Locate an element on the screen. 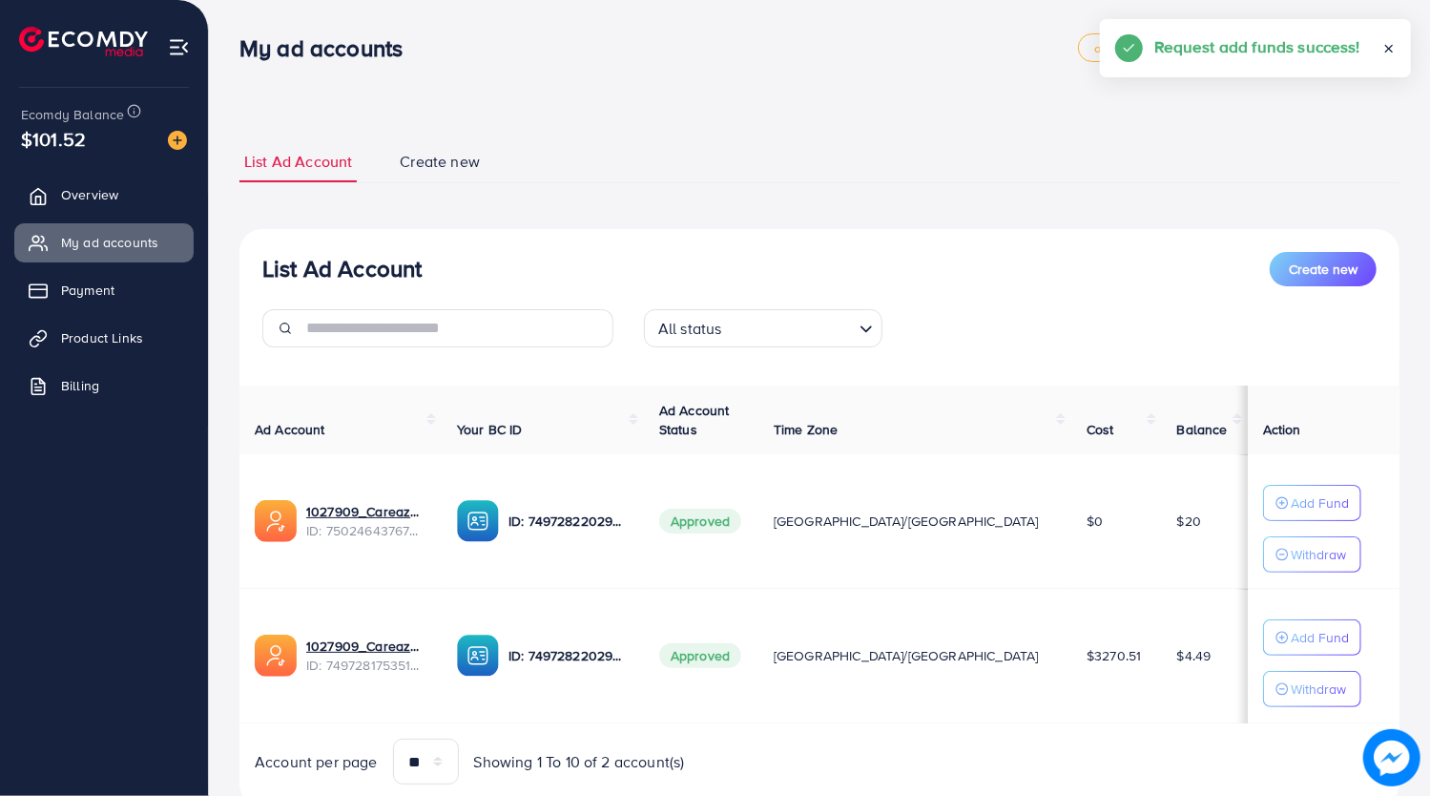  span: adreach_new_package is located at coordinates (1158, 48).